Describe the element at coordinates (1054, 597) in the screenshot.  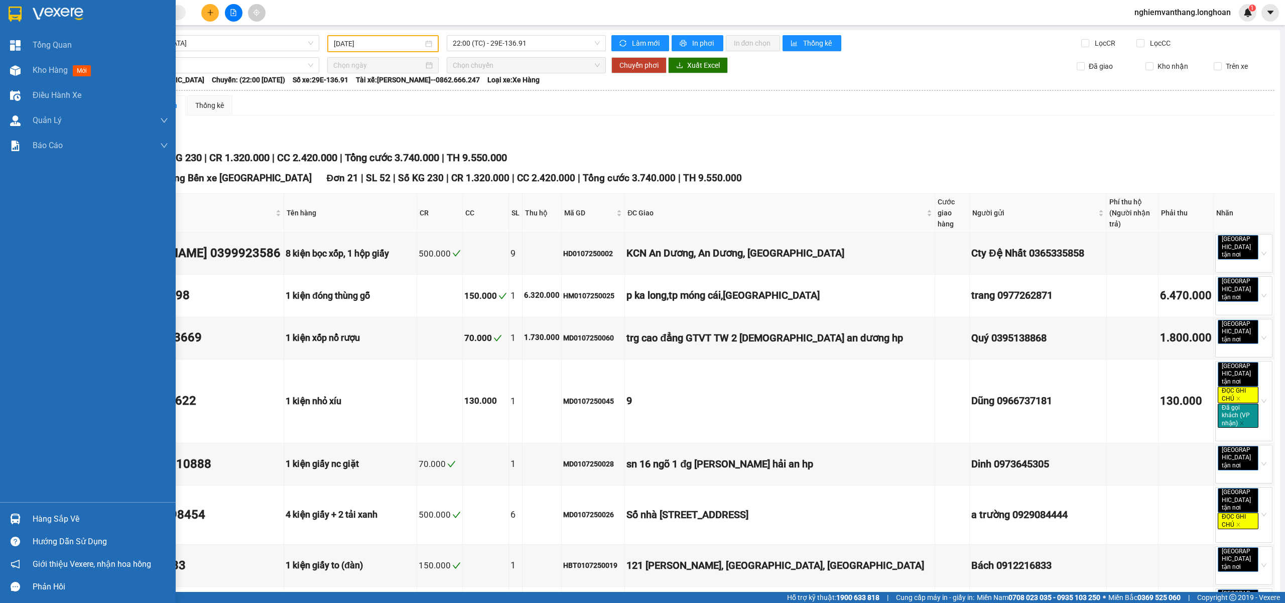
I see `strong: 0708 023 035 - 0935 103 250` at that location.